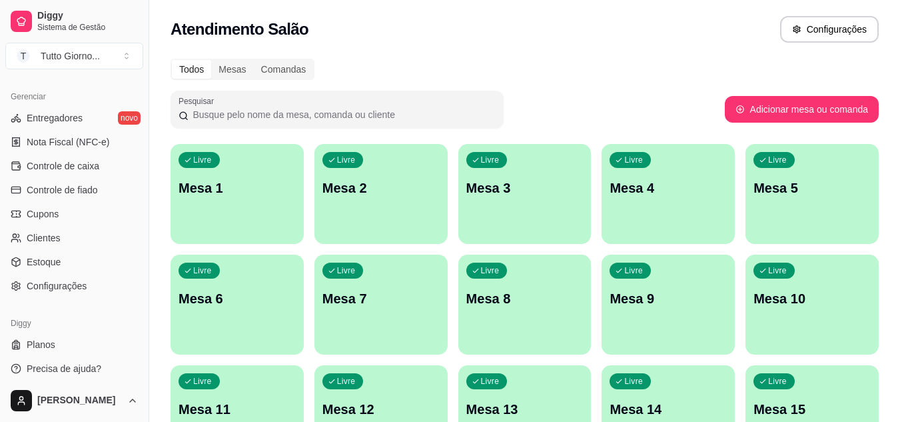 The image size is (900, 422). Describe the element at coordinates (525, 188) in the screenshot. I see `p: Mesa 3` at that location.